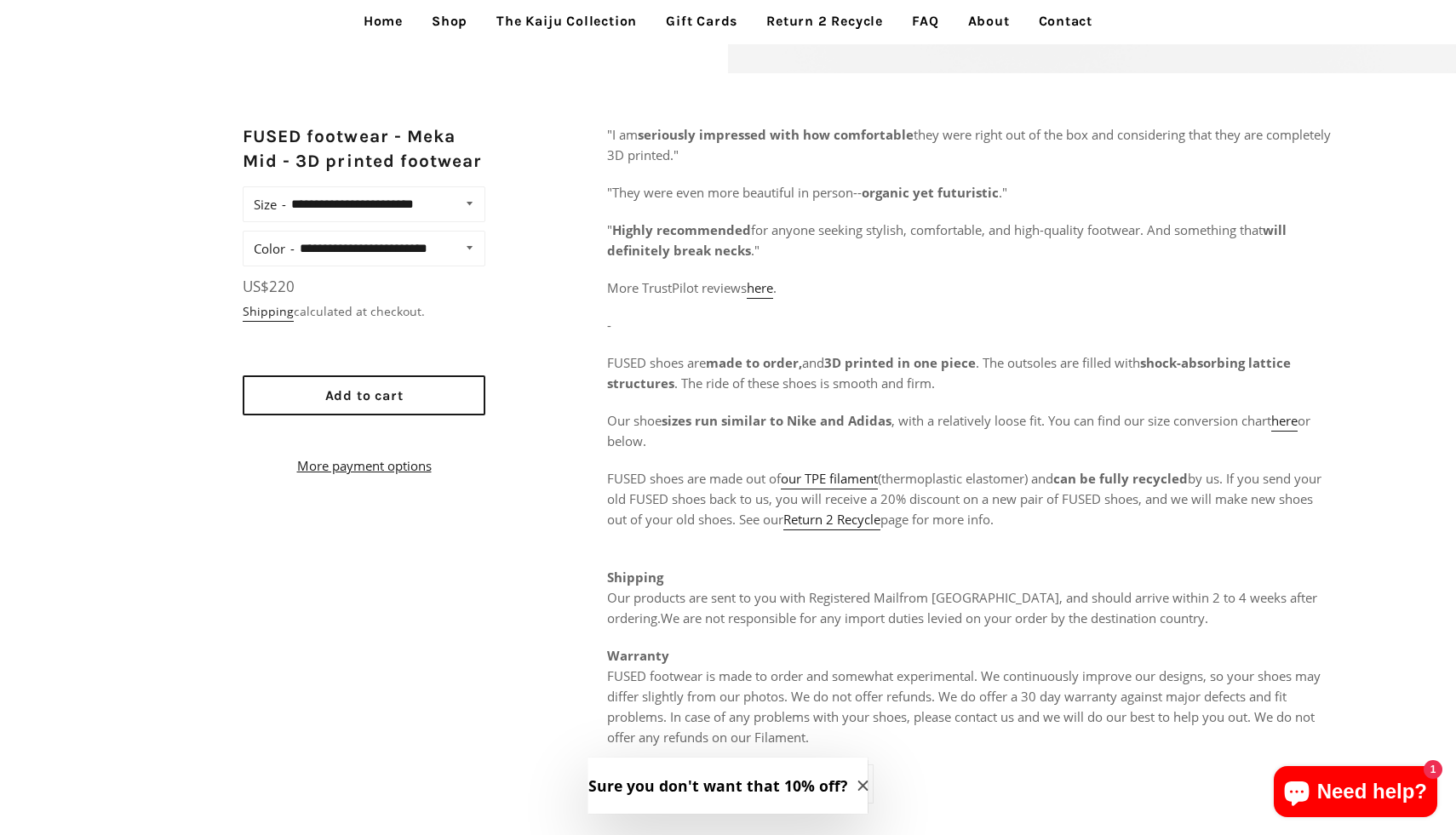  What do you see at coordinates (1121, 478) in the screenshot?
I see `strong: can be fully recycled` at bounding box center [1121, 478].